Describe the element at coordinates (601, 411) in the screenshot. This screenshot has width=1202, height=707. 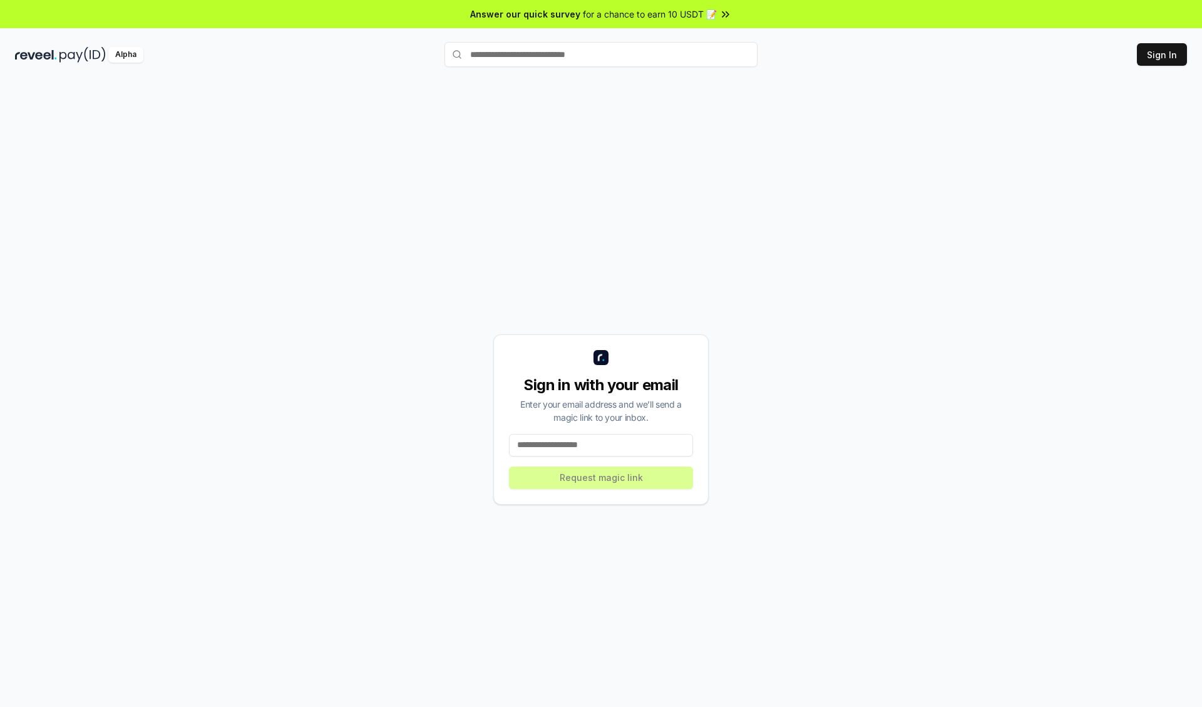
I see `div: Enter your email address and we’ll send a magic link to your inbox.` at that location.